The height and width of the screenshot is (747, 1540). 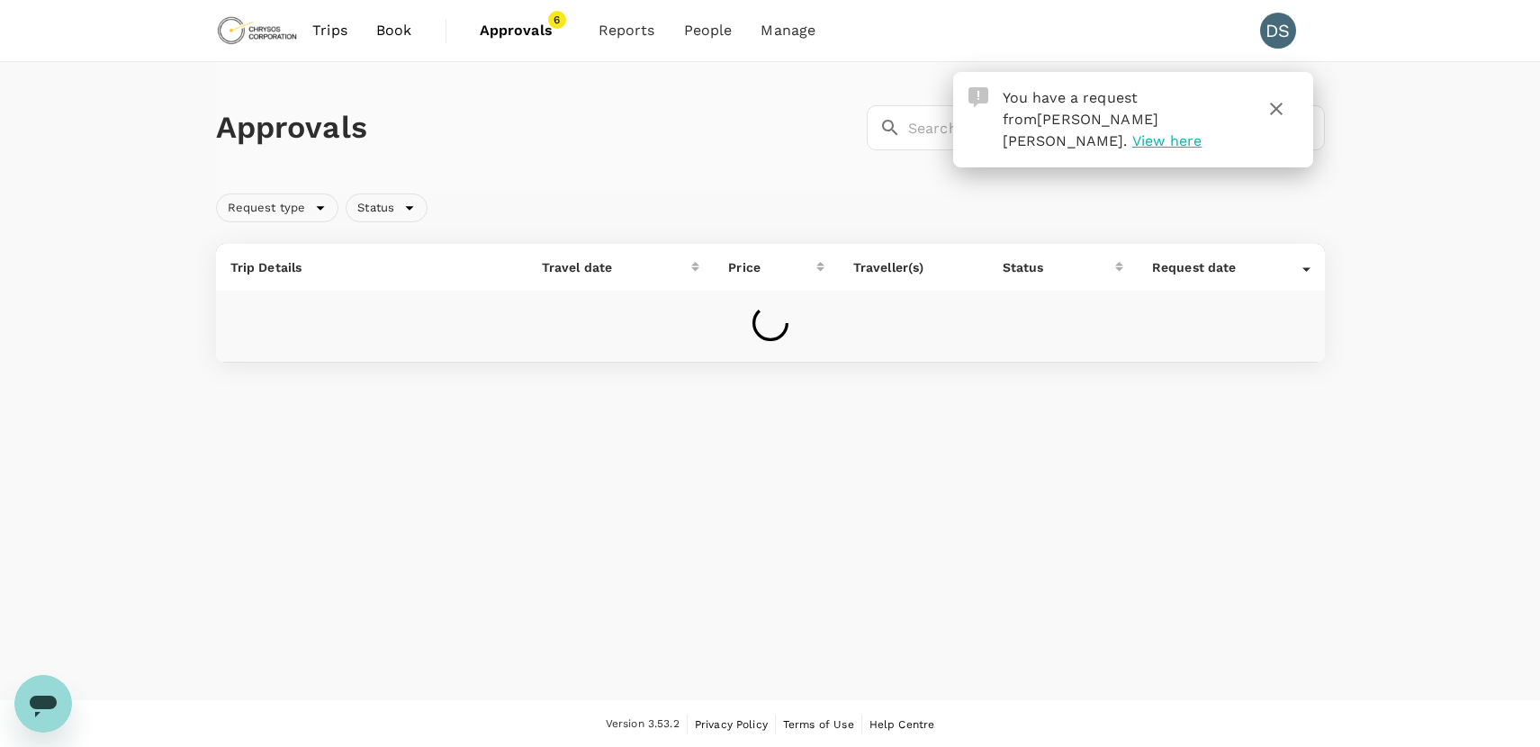 I want to click on span: Status, so click(x=375, y=208).